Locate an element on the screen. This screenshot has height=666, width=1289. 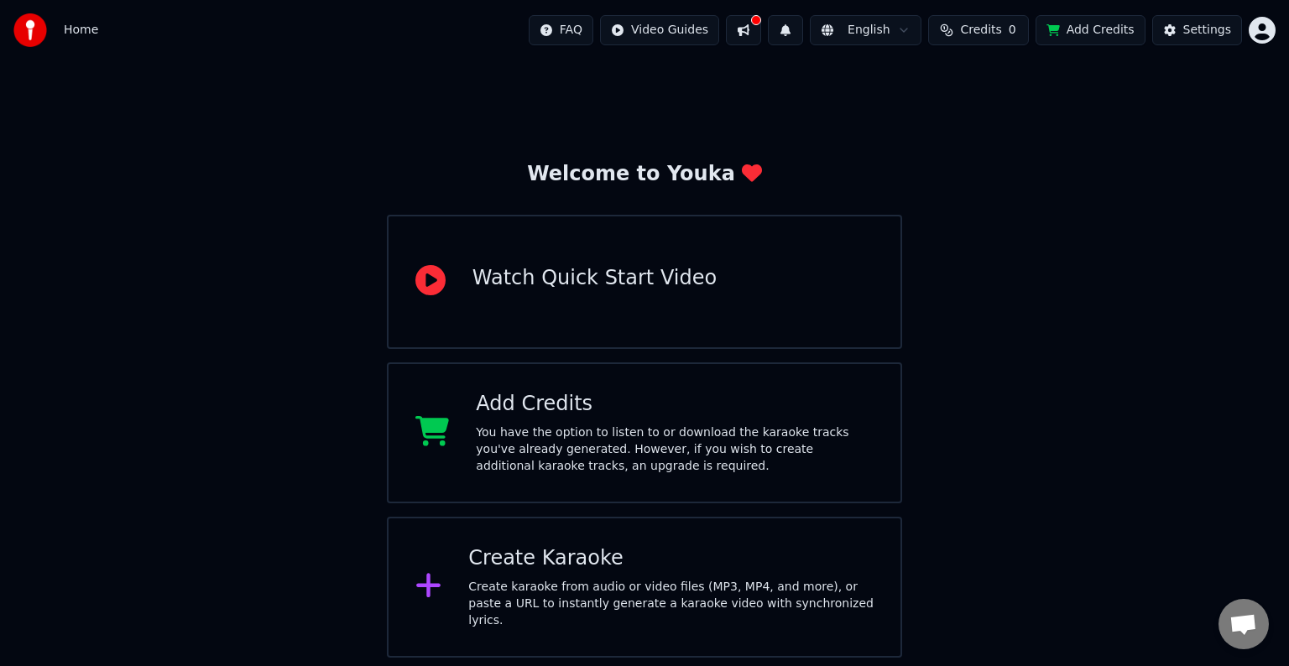
div: You have the option to listen to or download the karaoke tracks you've already generated. However... is located at coordinates (675, 450).